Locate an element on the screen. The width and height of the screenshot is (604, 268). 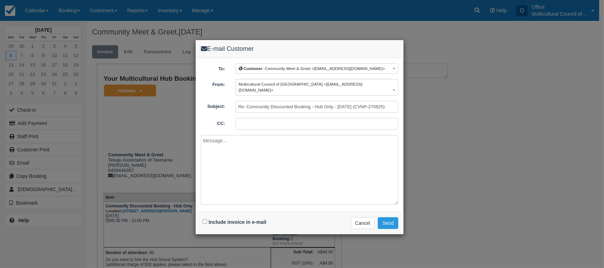
label: Include invoice in e-mail is located at coordinates (238, 222).